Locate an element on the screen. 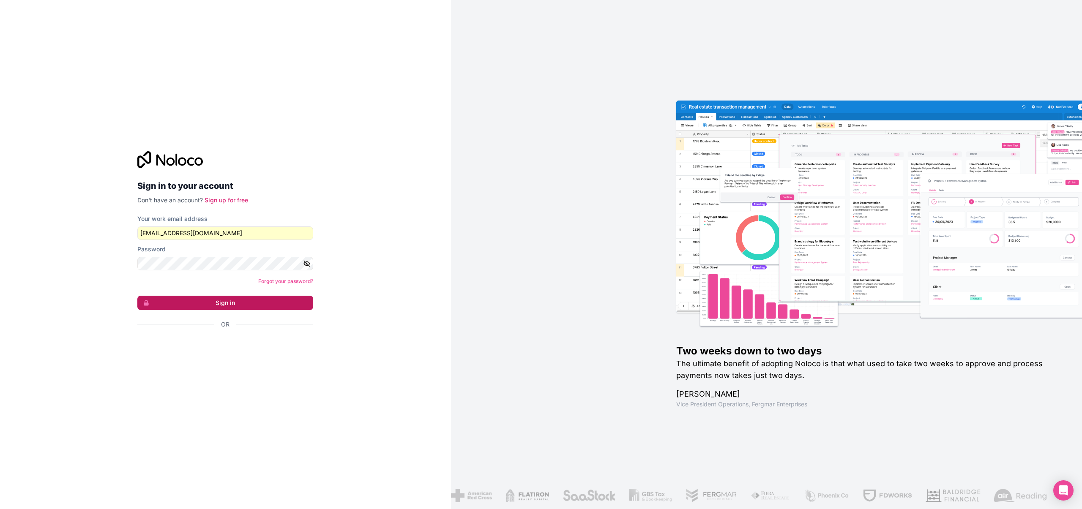  a: Forgot your password? is located at coordinates (286, 281).